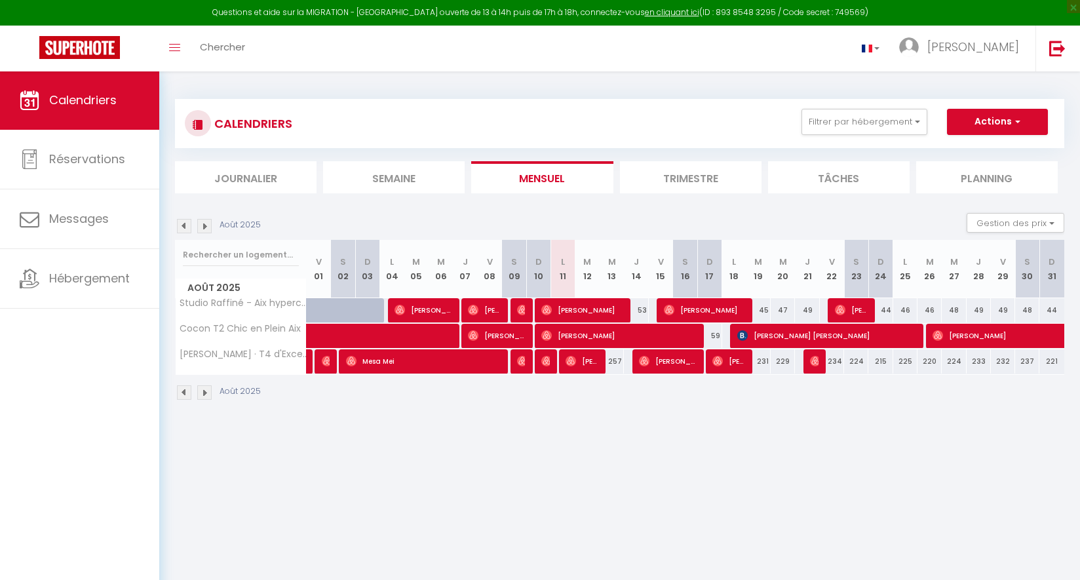  Describe the element at coordinates (929, 361) in the screenshot. I see `div: 220` at that location.